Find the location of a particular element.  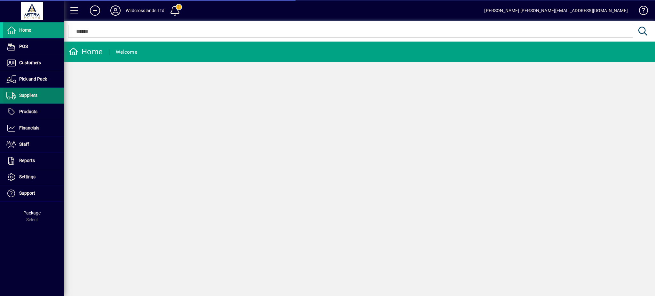

a: Reports is located at coordinates (34, 161).